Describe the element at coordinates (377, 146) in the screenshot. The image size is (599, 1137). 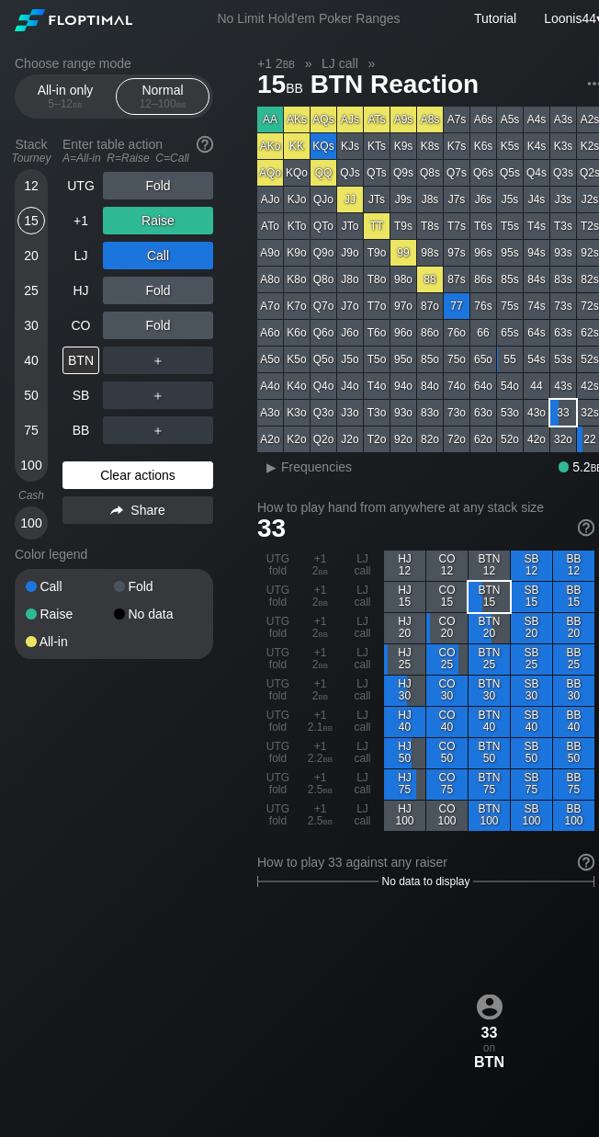
I see `div: KTs` at that location.